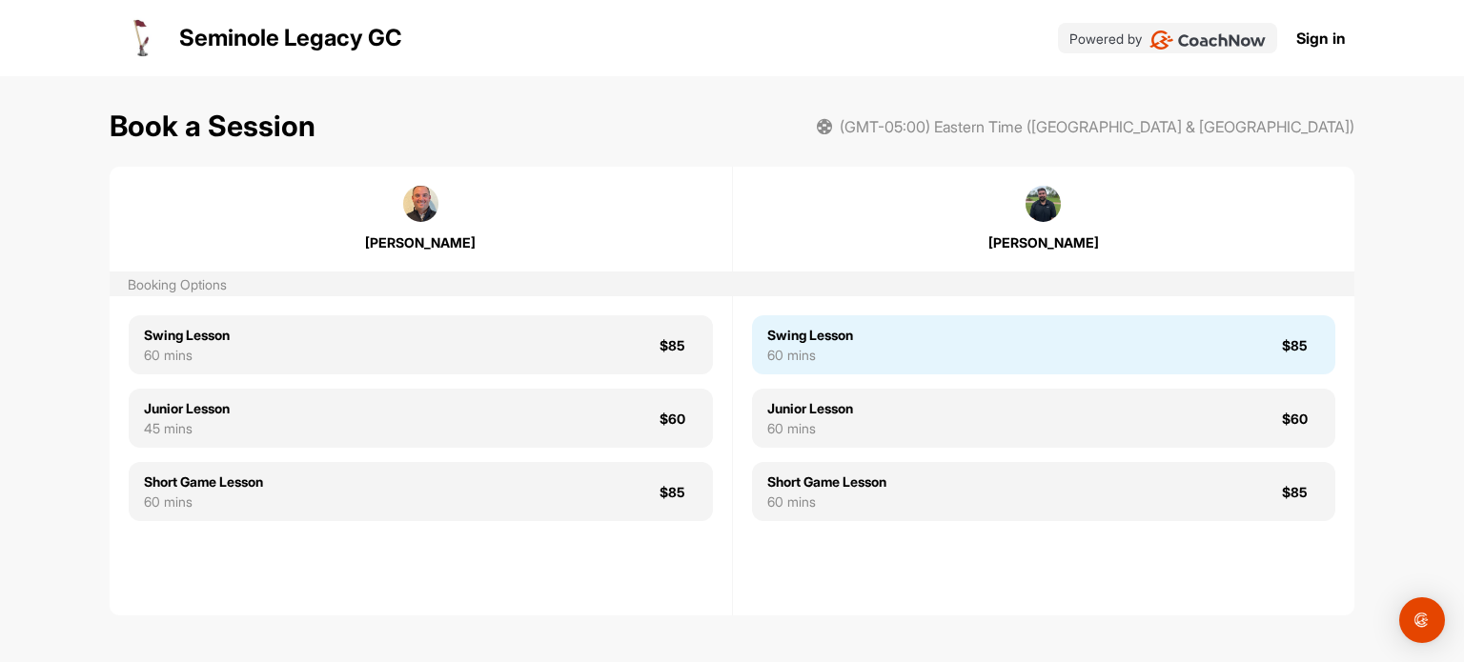 The height and width of the screenshot is (662, 1464). Describe the element at coordinates (1043, 204) in the screenshot. I see `img: square_7111fd8b1caf5f1b6506cba6672005e5.jpg` at that location.